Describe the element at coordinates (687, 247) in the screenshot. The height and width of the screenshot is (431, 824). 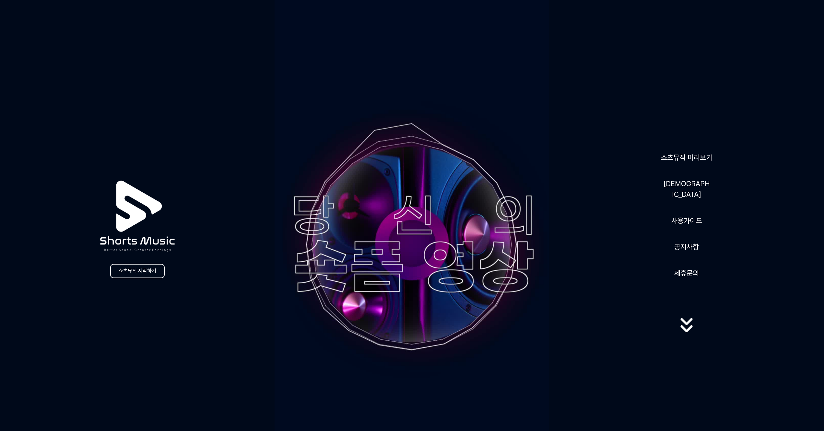
I see `a: 공지사항` at that location.